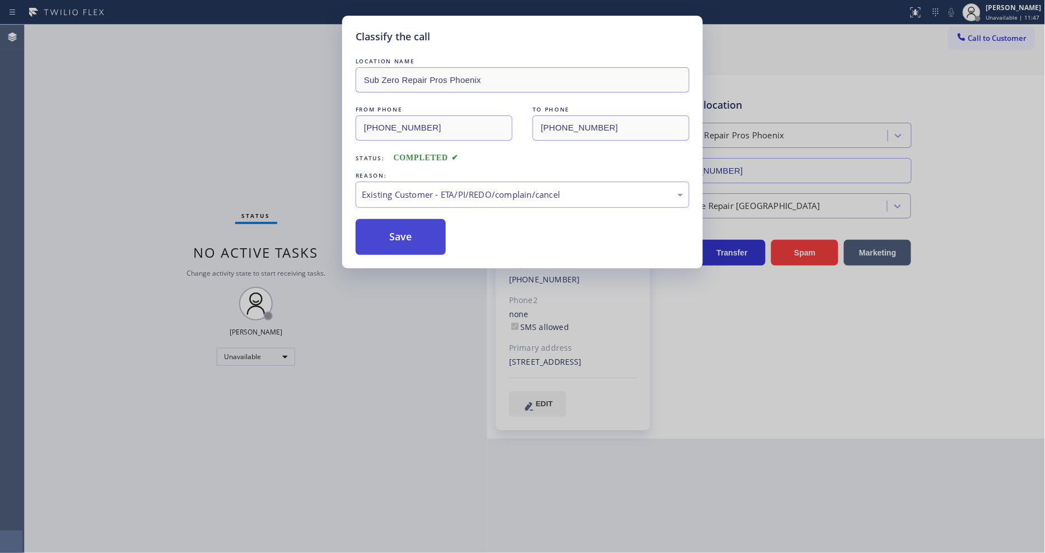 Image resolution: width=1045 pixels, height=553 pixels. Describe the element at coordinates (522, 175) in the screenshot. I see `div: REASON:` at that location.